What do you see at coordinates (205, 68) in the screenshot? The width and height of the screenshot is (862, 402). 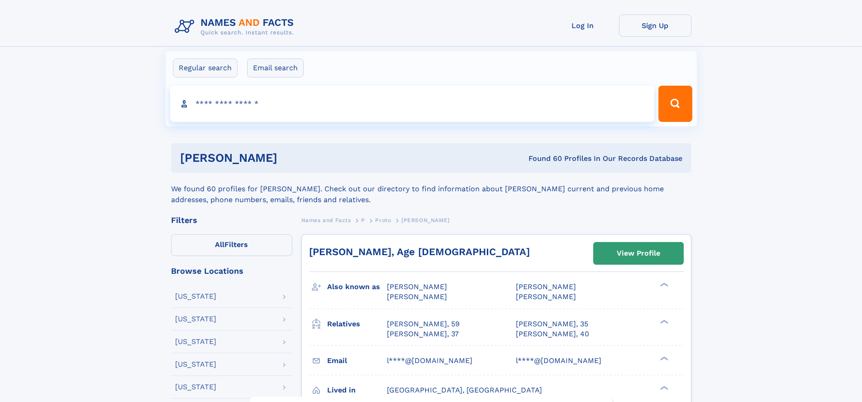 I see `label: Regular search` at bounding box center [205, 68].